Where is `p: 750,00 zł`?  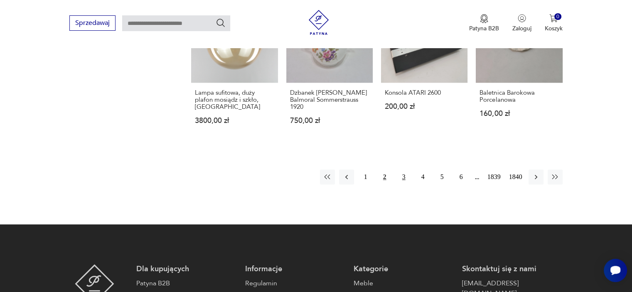
p: 750,00 zł is located at coordinates (329, 120).